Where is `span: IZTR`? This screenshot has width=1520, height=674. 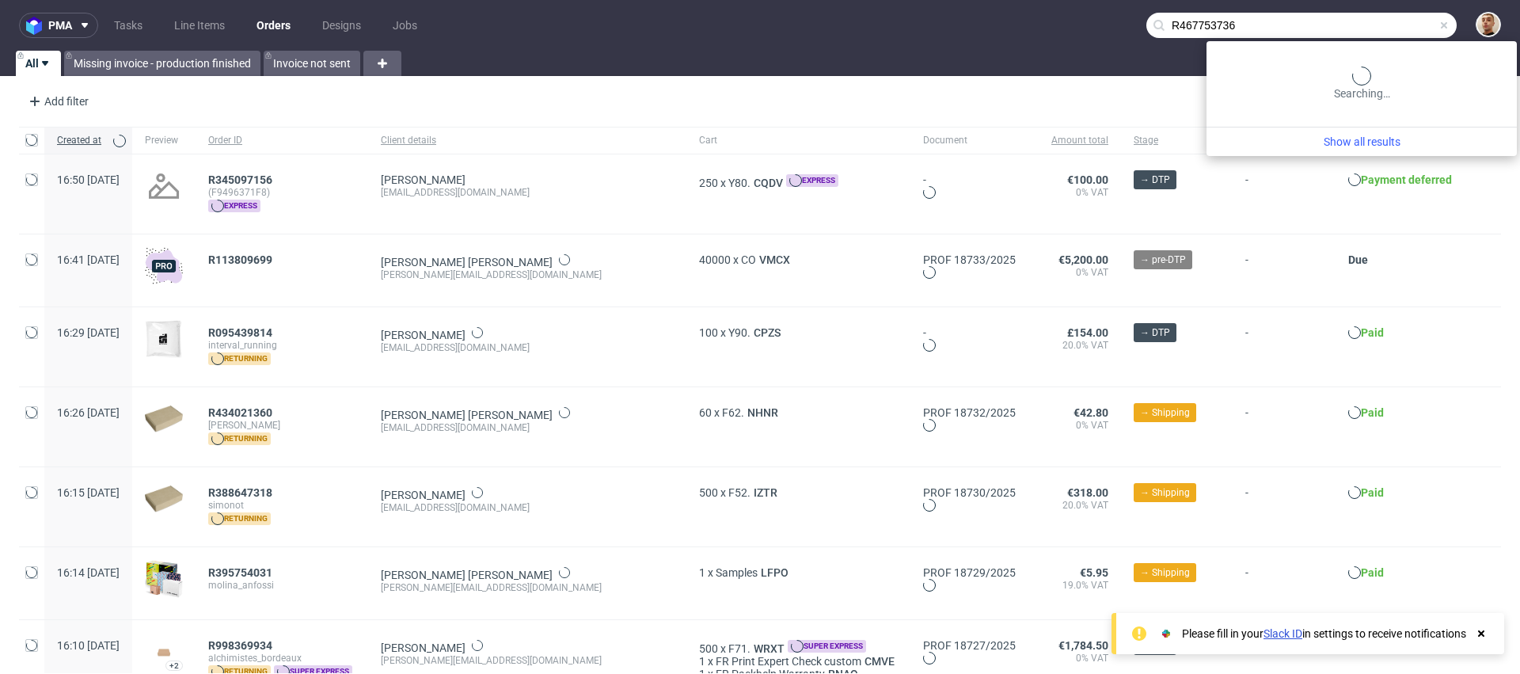 span: IZTR is located at coordinates (766, 492).